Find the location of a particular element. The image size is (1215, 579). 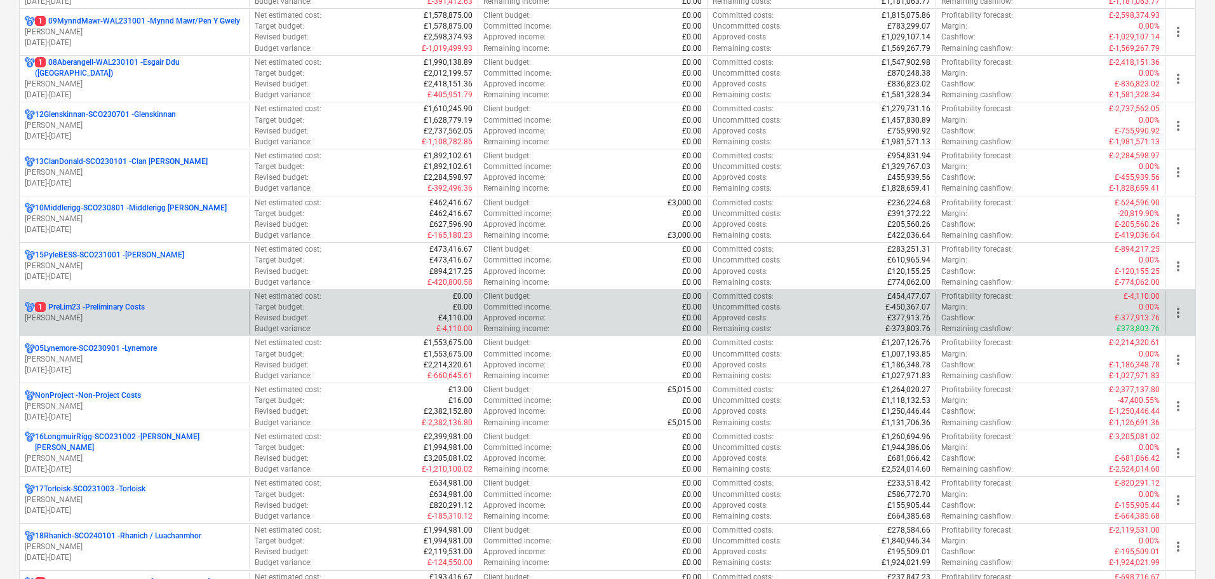

p: £954,831.94 is located at coordinates (909, 156).